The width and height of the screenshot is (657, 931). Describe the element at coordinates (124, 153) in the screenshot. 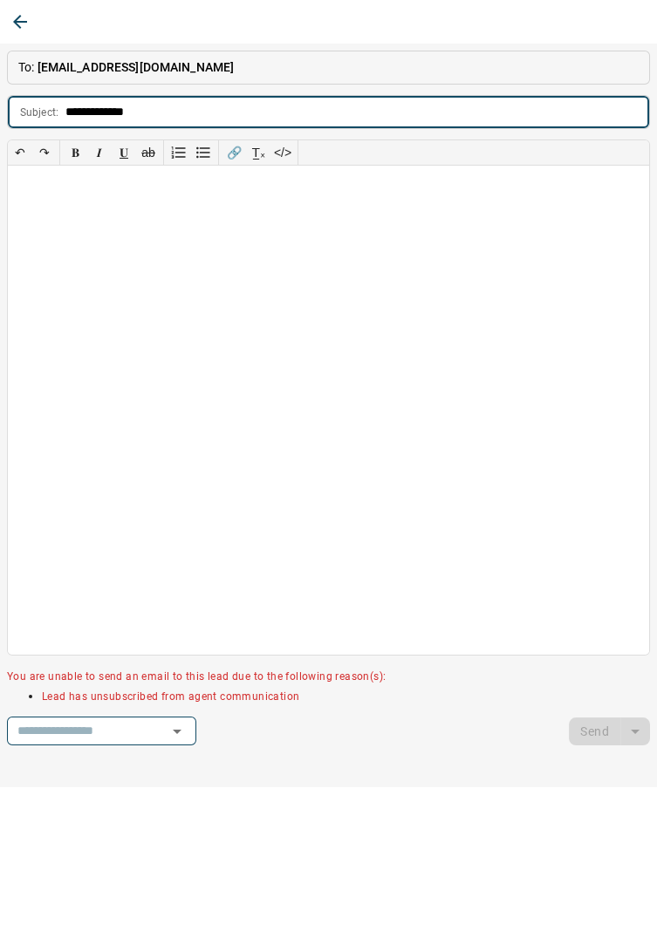

I see `button: 𝐔` at that location.